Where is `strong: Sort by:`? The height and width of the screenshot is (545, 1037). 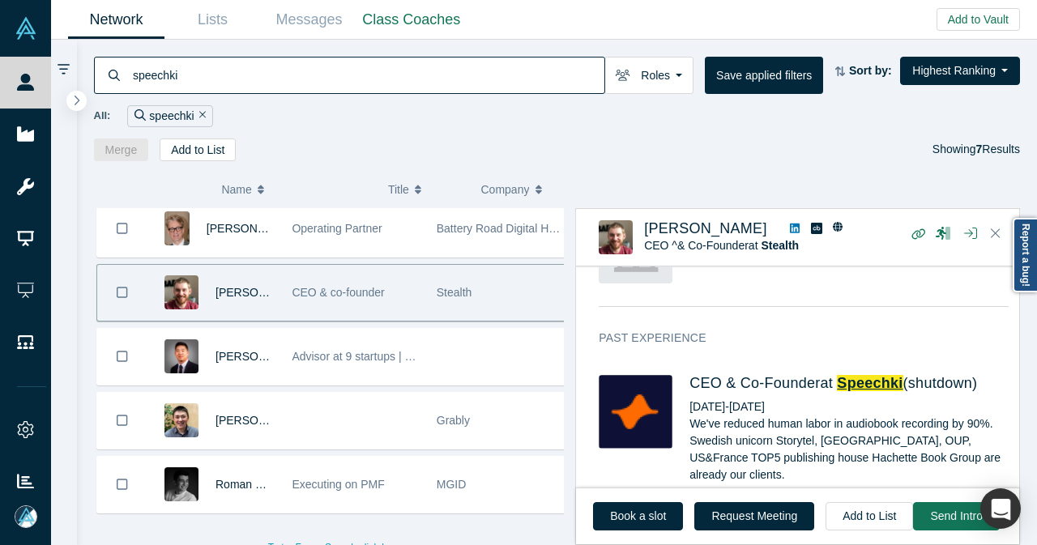
strong: Sort by: is located at coordinates (870, 70).